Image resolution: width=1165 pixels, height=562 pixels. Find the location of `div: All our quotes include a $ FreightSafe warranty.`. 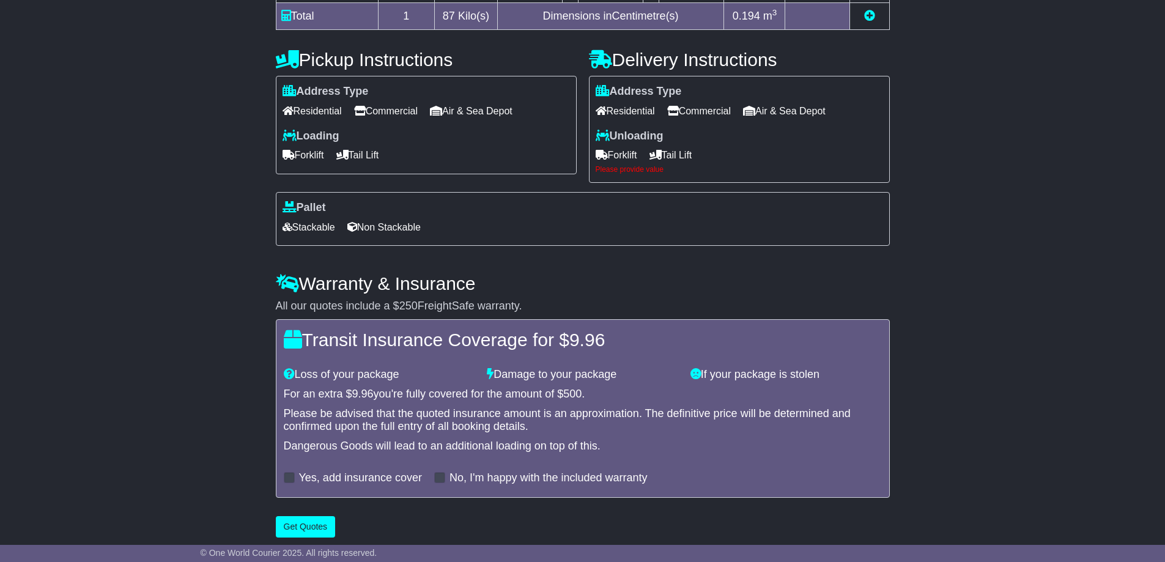

div: All our quotes include a $ FreightSafe warranty. is located at coordinates (583, 306).